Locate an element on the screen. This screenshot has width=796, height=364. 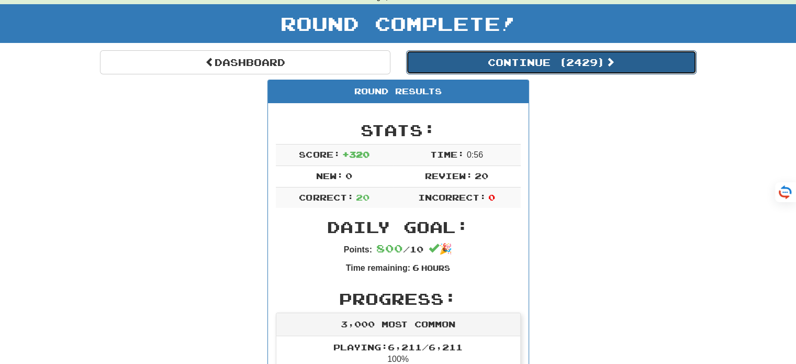
div: Round Results is located at coordinates (398, 92).